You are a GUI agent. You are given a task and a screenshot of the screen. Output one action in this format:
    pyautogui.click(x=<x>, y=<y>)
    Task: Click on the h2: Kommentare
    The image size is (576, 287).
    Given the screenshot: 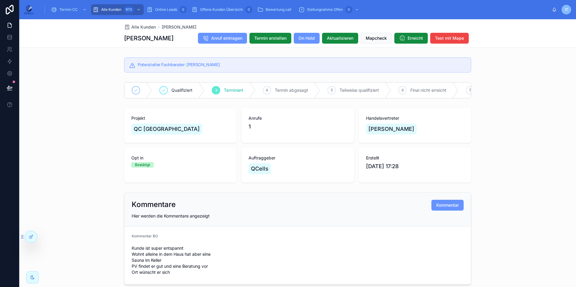 What is the action you would take?
    pyautogui.click(x=154, y=205)
    